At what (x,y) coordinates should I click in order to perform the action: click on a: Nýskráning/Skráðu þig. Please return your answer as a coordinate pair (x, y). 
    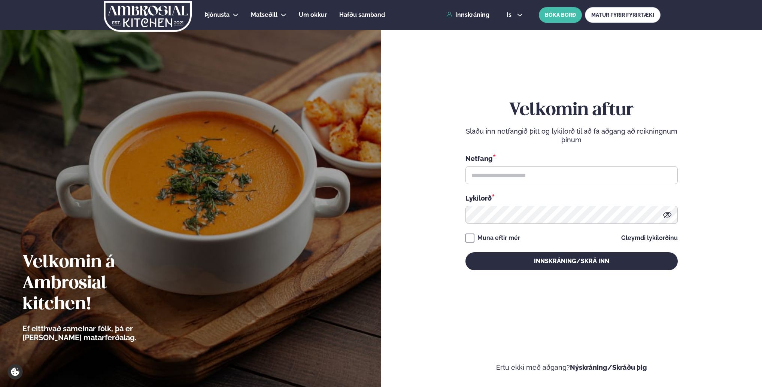
    Looking at the image, I should click on (608, 367).